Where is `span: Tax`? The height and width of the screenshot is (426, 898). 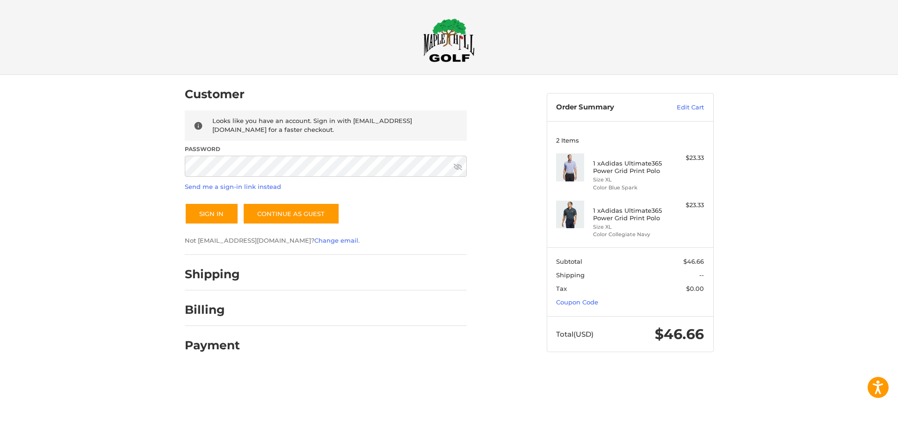 span: Tax is located at coordinates (561, 289).